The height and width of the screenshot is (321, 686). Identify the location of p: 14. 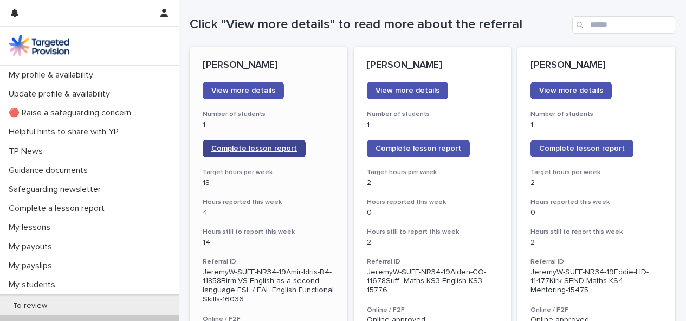
(268, 242).